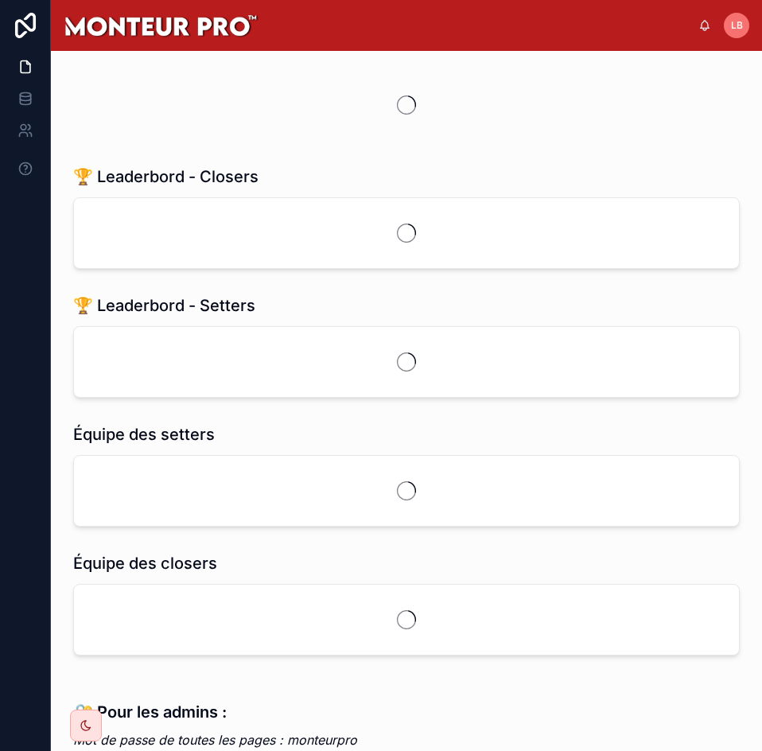  I want to click on h1: Équipe des setters, so click(144, 434).